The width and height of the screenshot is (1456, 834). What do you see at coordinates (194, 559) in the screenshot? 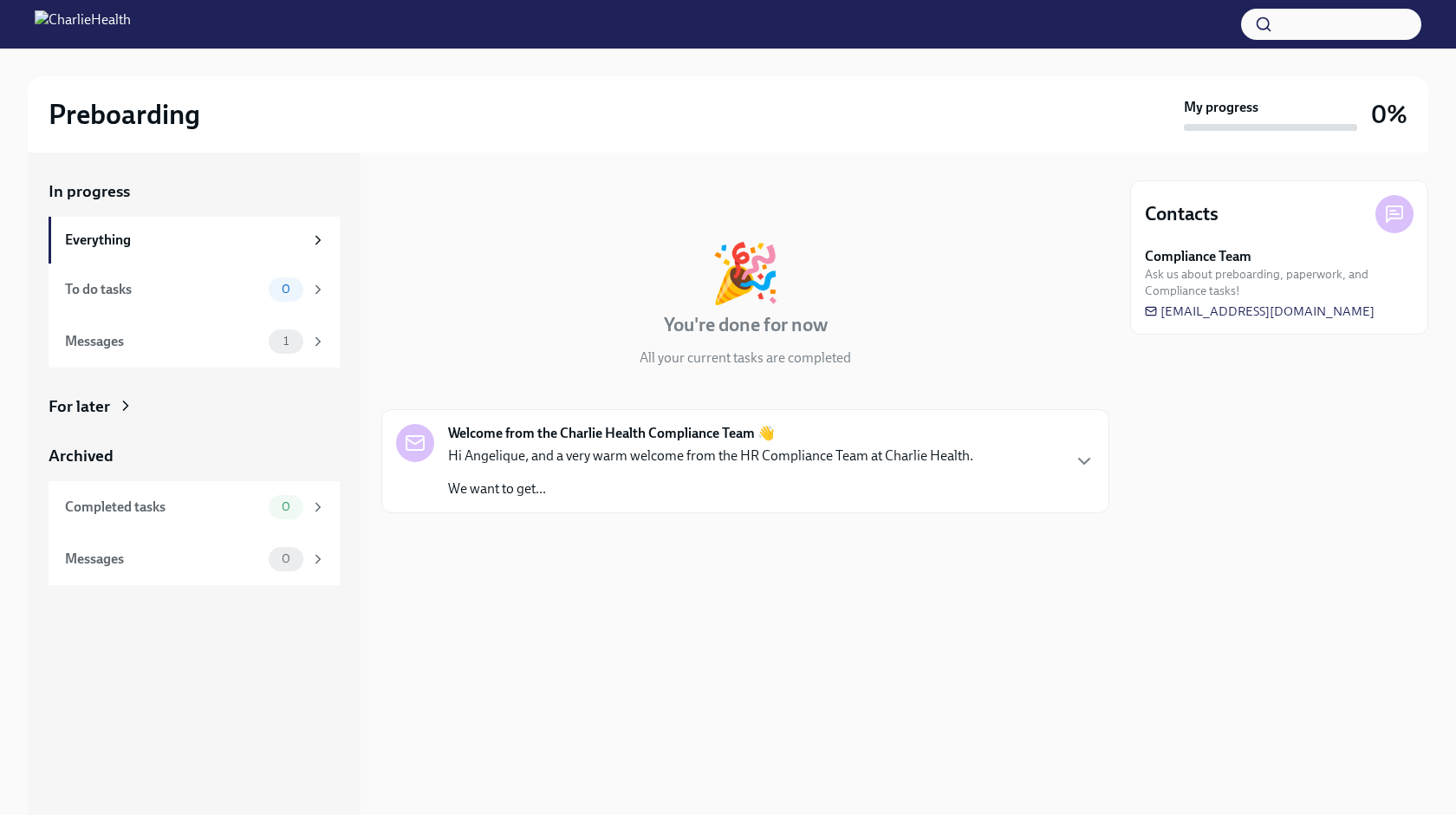
I see `a: Messages0` at bounding box center [194, 559].